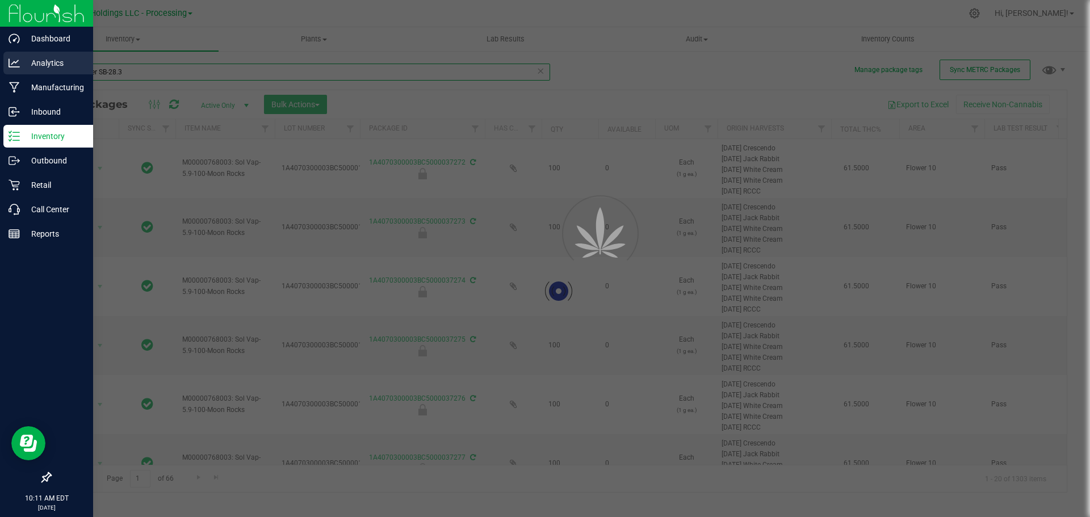 Image resolution: width=1090 pixels, height=517 pixels. What do you see at coordinates (14, 209) in the screenshot?
I see `inline-svg: Call Center` at bounding box center [14, 209].